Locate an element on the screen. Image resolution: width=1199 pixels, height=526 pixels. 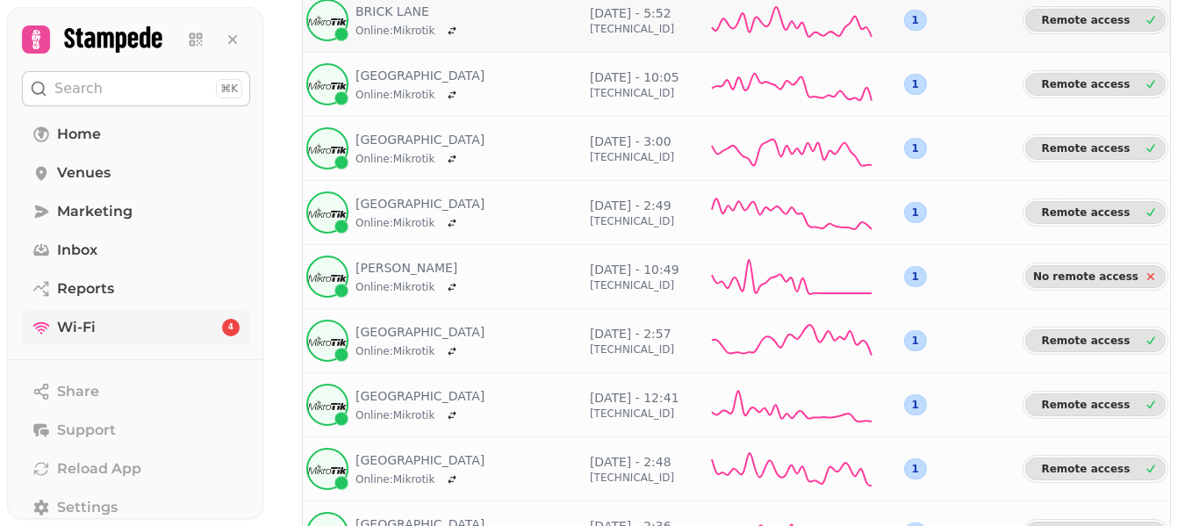
button: Reload App is located at coordinates (136, 469).